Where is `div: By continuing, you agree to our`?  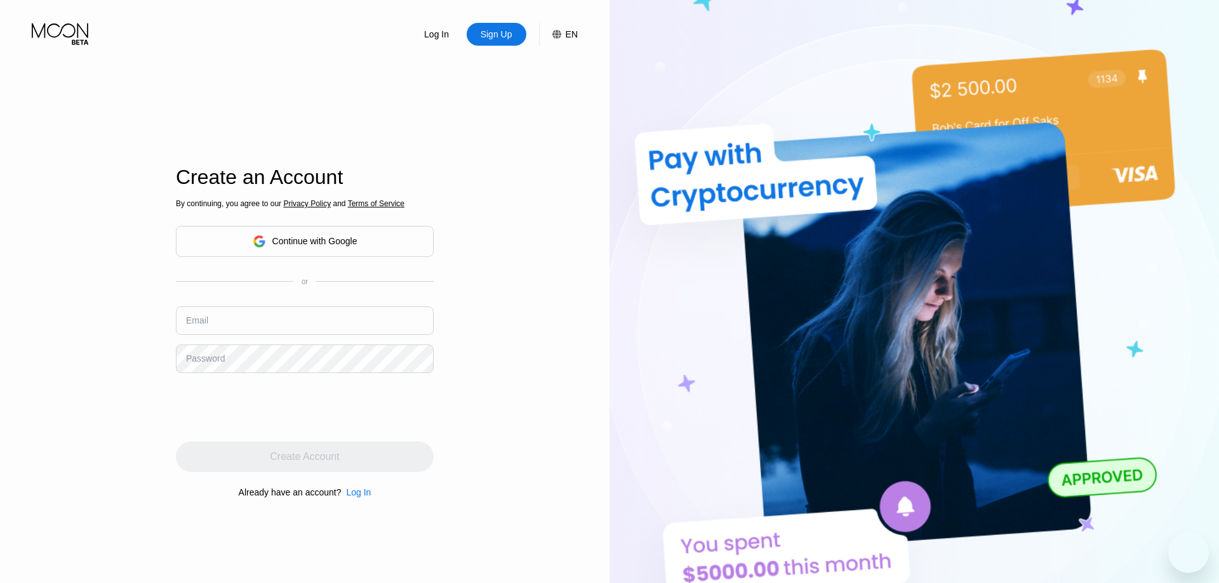
div: By continuing, you agree to our is located at coordinates (305, 204).